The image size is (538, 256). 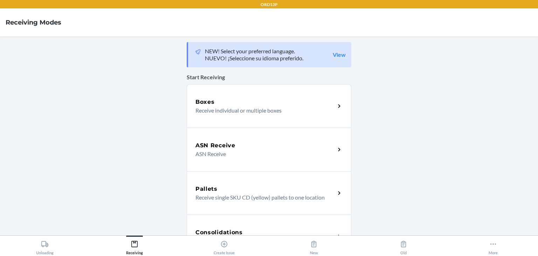 I want to click on a: BoxesReceive individual or multiple boxes, so click(x=269, y=106).